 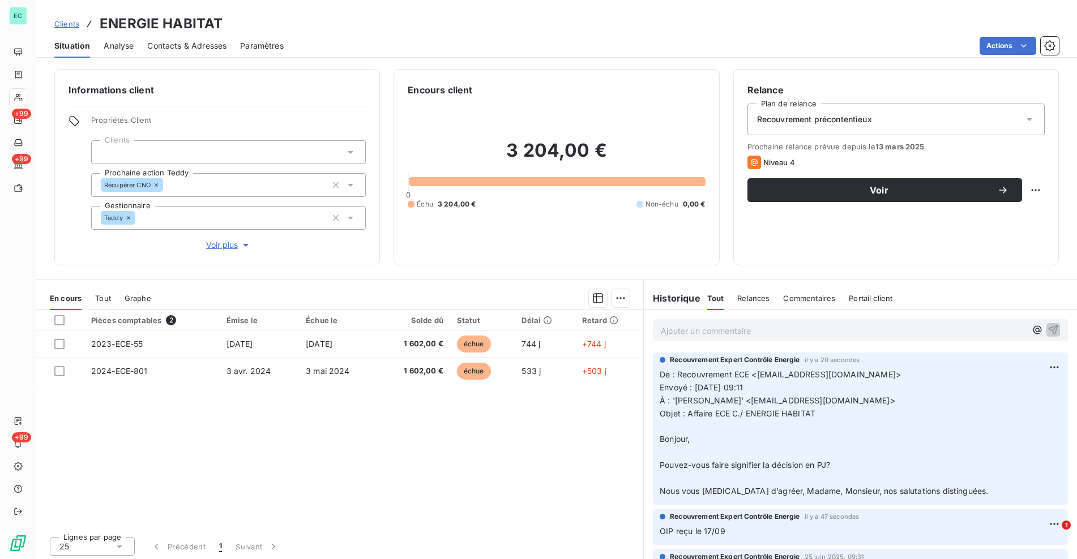 What do you see at coordinates (18, 16) in the screenshot?
I see `div: EC` at bounding box center [18, 16].